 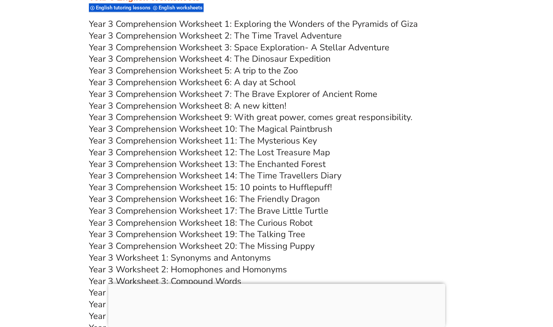 What do you see at coordinates (187, 304) in the screenshot?
I see `a: Year 3 Worksheet 5: Nouns, Verbs, and Adjectives` at bounding box center [187, 304].